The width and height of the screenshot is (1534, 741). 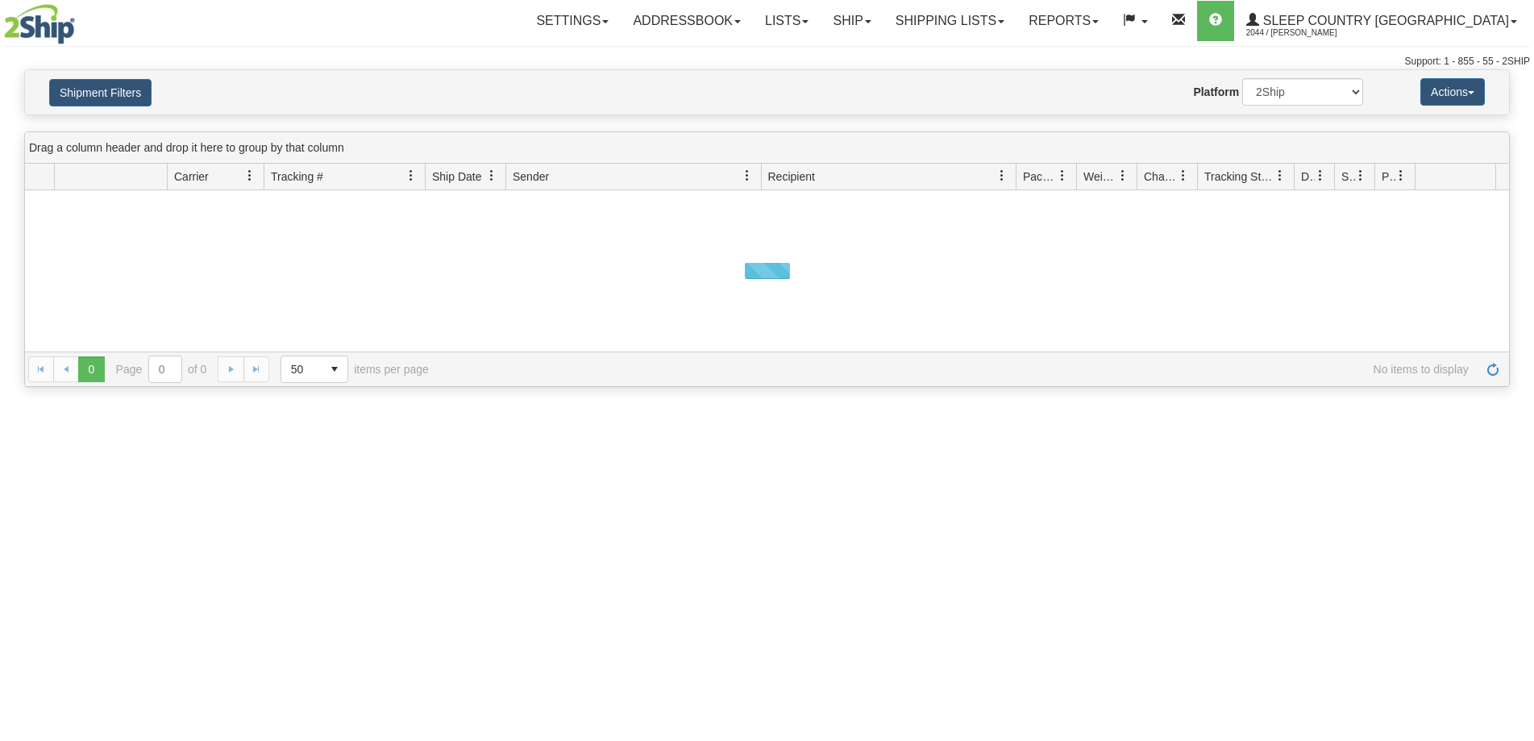 I want to click on span: Pickup Status, so click(x=1388, y=177).